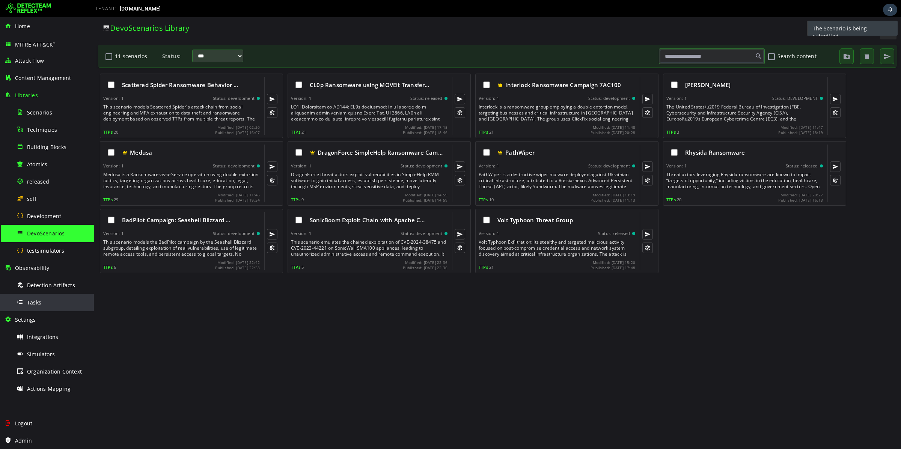 This screenshot has width=901, height=449. Describe the element at coordinates (42, 39) in the screenshot. I see `label: 11 scenarios` at that location.